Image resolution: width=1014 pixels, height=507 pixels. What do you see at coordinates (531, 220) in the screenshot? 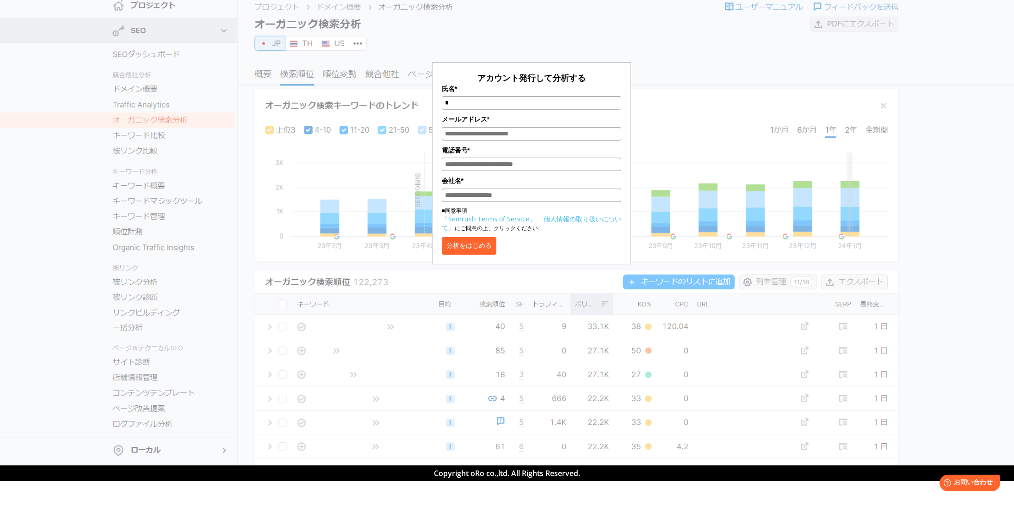
I see `p: ■同意事項 にご同意の上、クリックください` at bounding box center [531, 220].